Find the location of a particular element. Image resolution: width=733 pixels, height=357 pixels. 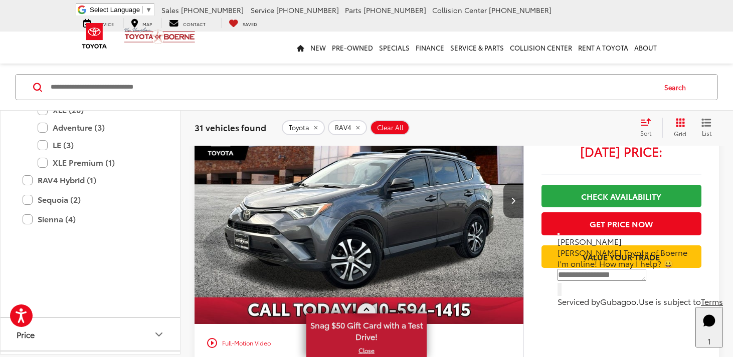

a: New is located at coordinates (318, 48).